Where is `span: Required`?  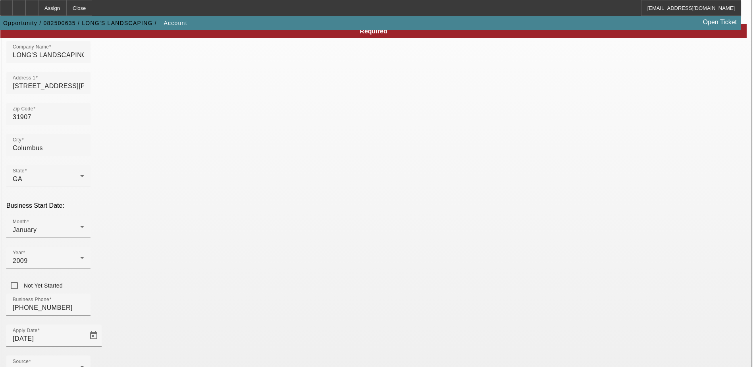 span: Required is located at coordinates (373, 31).